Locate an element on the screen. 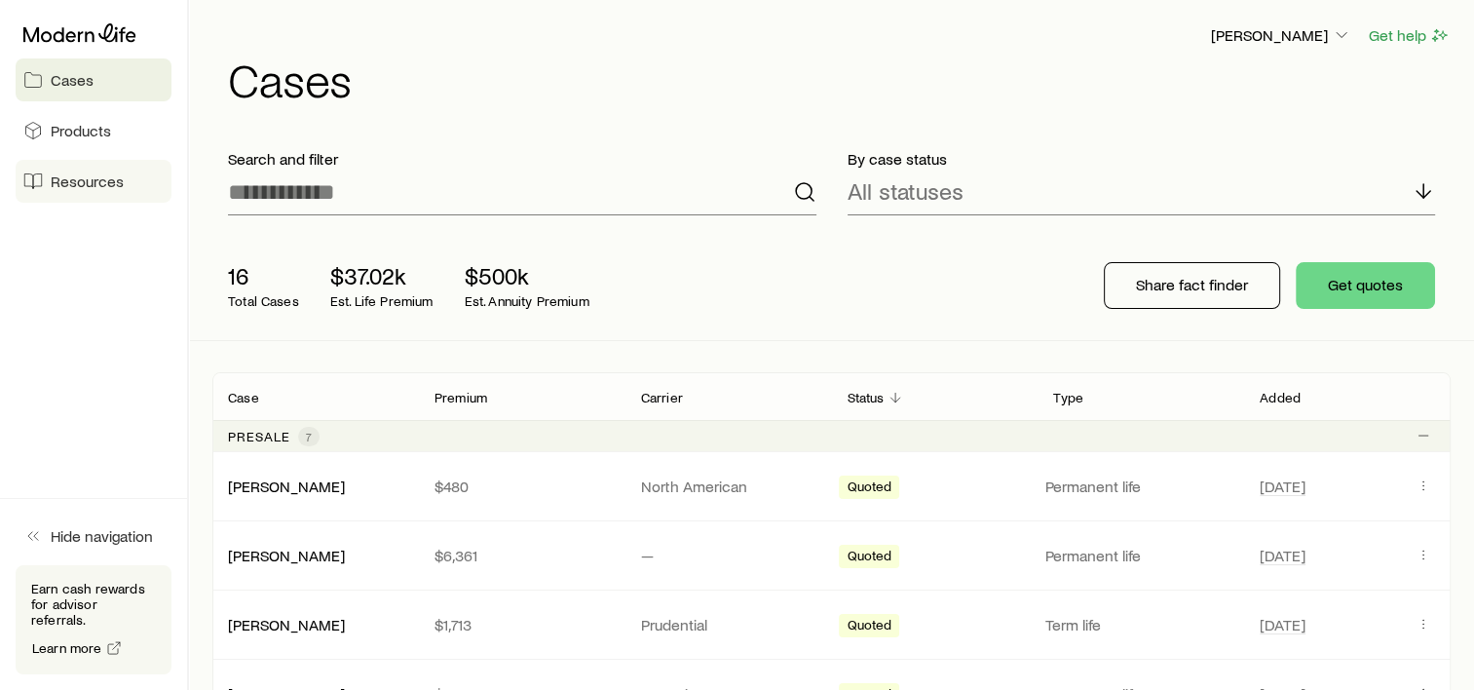 The image size is (1474, 690). h1: Cases is located at coordinates (839, 79).